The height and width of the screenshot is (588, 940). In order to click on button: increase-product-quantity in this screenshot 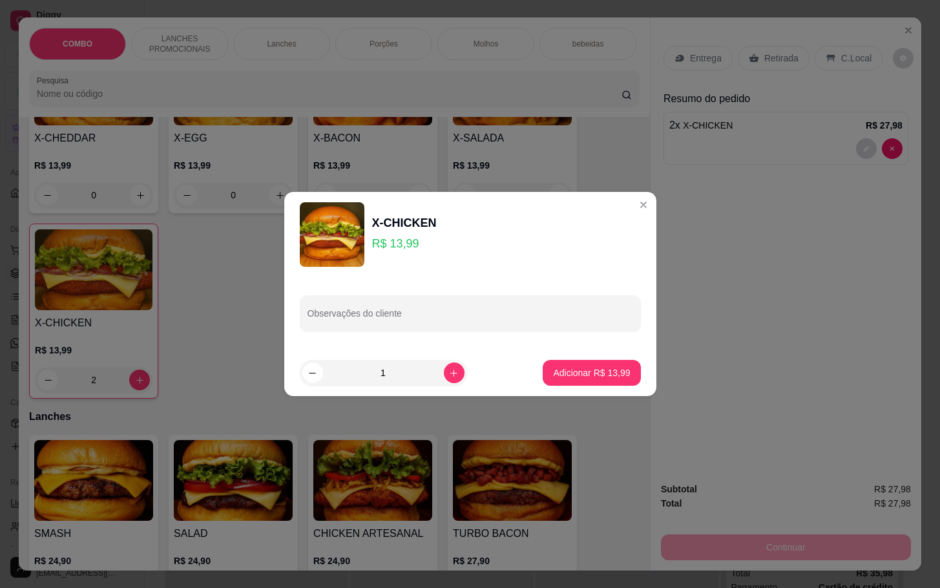, I will do `click(454, 373)`.